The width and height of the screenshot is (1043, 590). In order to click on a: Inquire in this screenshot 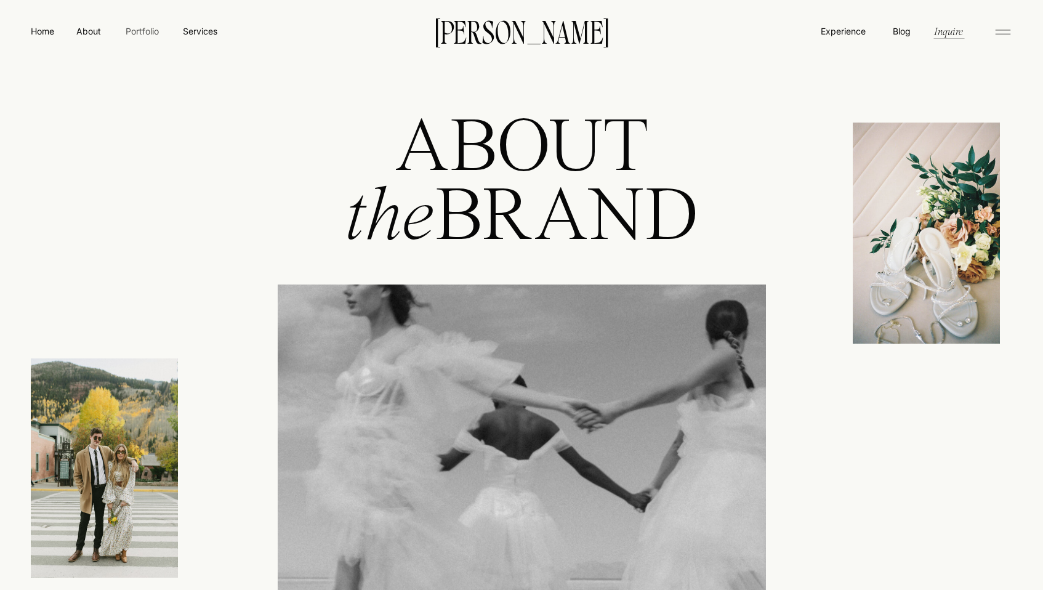, I will do `click(948, 31)`.